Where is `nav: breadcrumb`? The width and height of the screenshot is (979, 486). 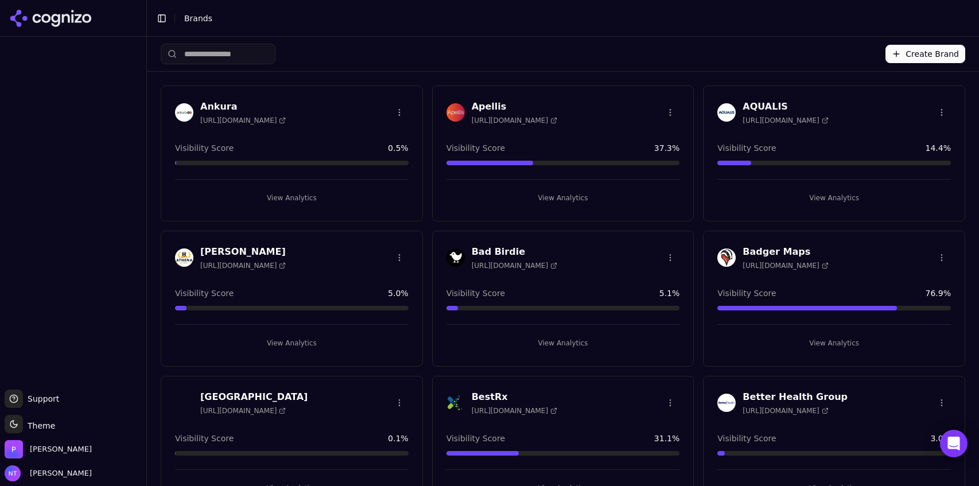
nav: breadcrumb is located at coordinates (565, 18).